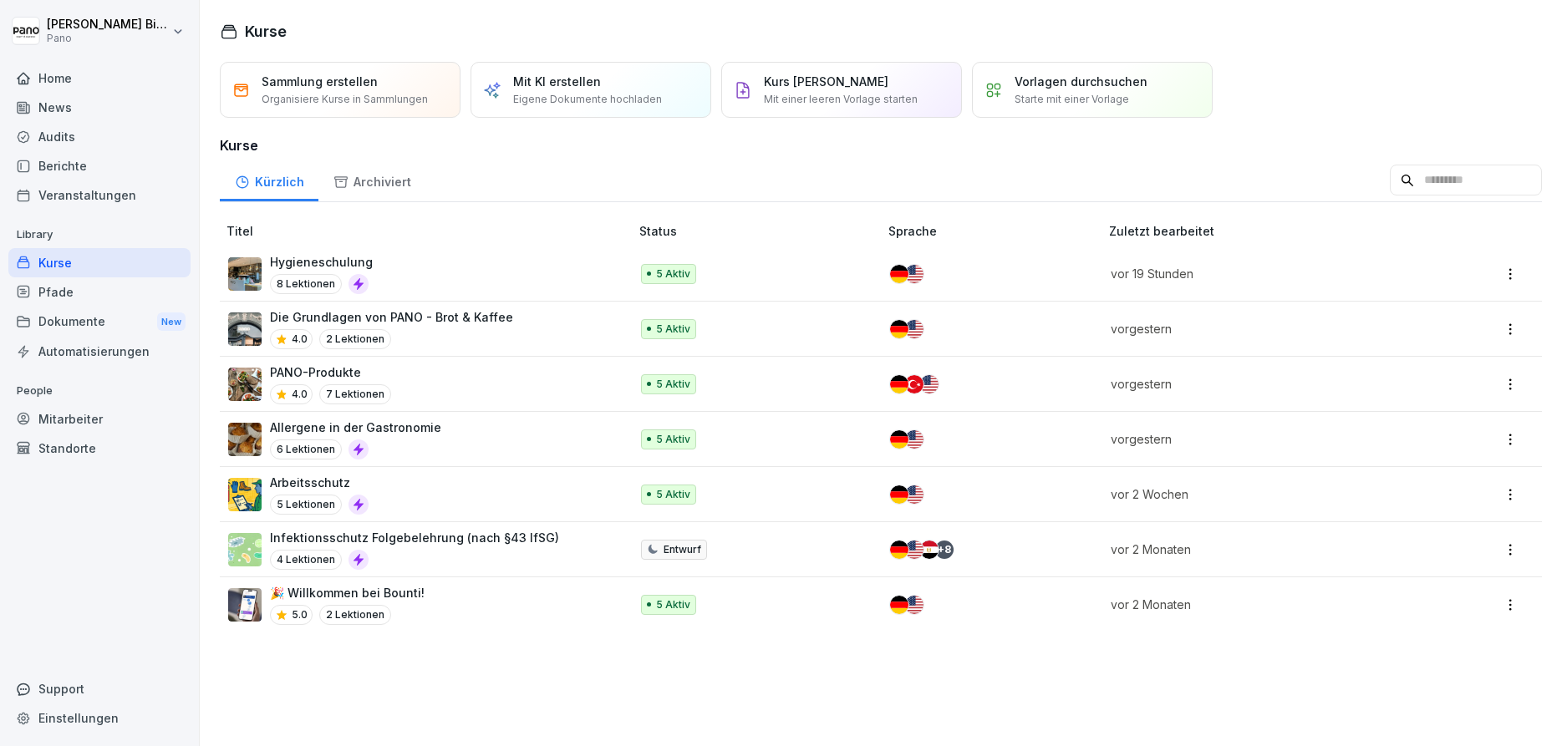 The height and width of the screenshot is (746, 1562). What do you see at coordinates (171, 322) in the screenshot?
I see `div: New` at bounding box center [171, 322].